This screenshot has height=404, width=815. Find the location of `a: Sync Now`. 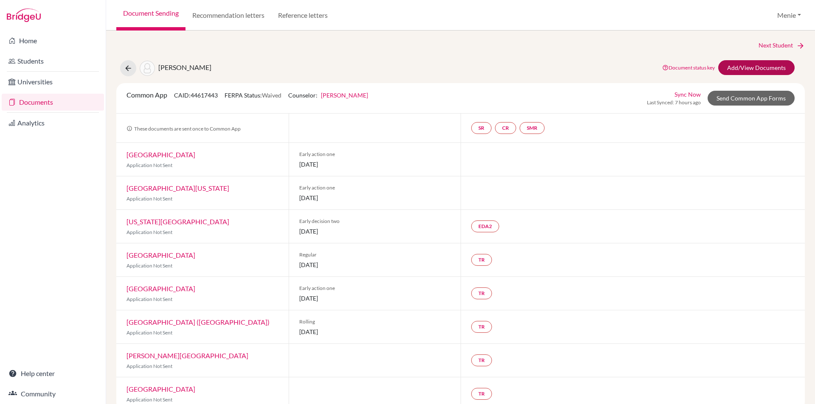

a: Sync Now is located at coordinates (687, 94).